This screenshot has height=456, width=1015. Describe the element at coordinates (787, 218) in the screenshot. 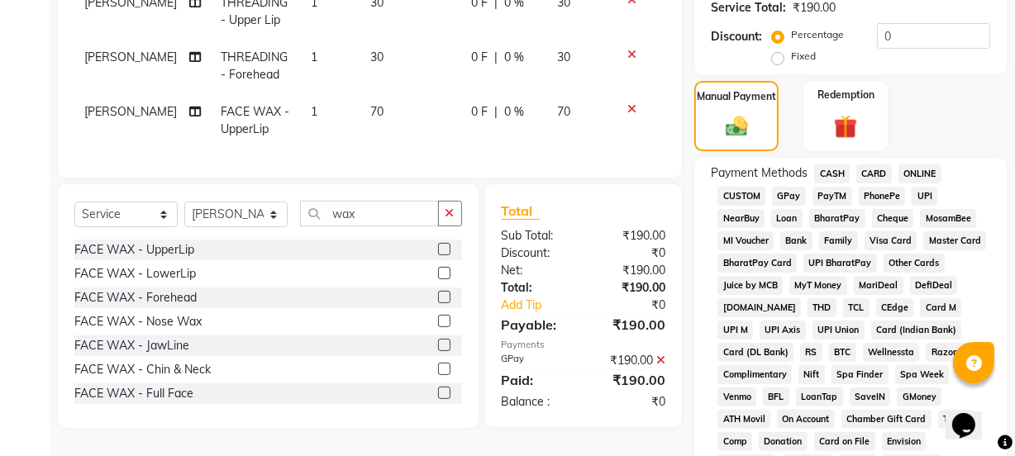

I see `span: Loan` at that location.